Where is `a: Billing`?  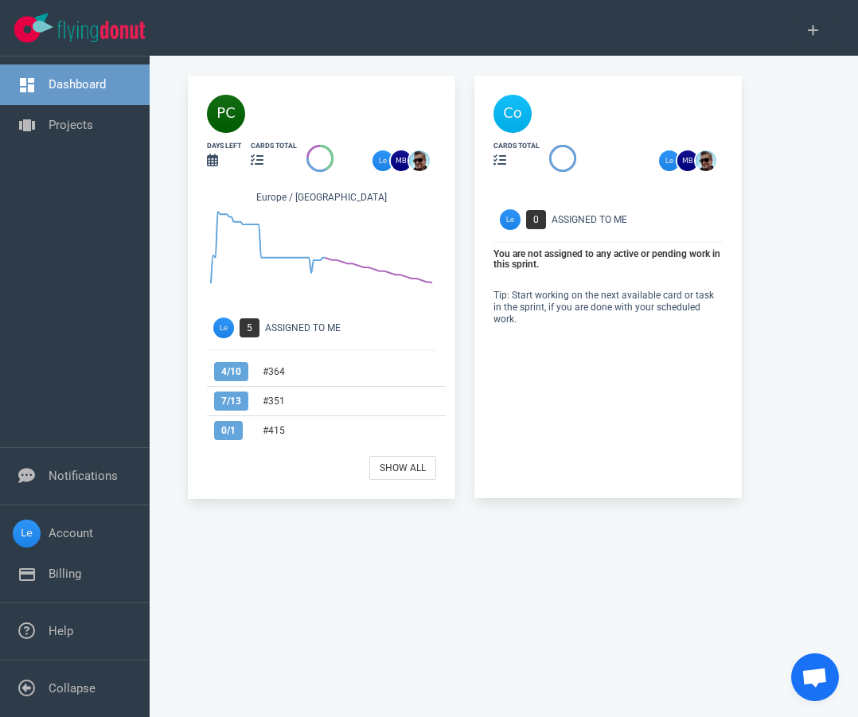
a: Billing is located at coordinates (64, 574).